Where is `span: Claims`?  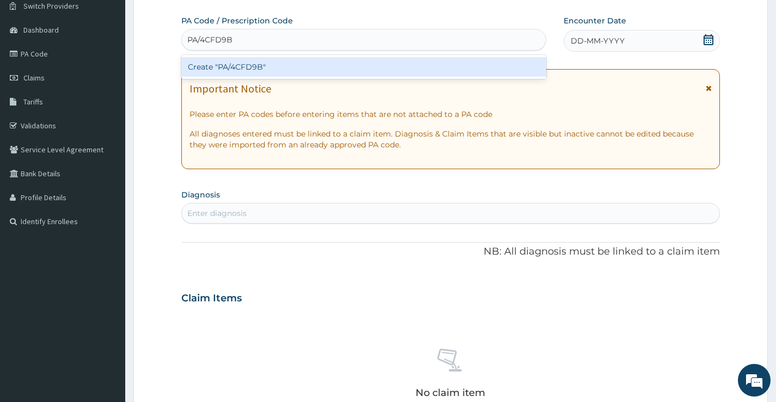
span: Claims is located at coordinates (34, 78).